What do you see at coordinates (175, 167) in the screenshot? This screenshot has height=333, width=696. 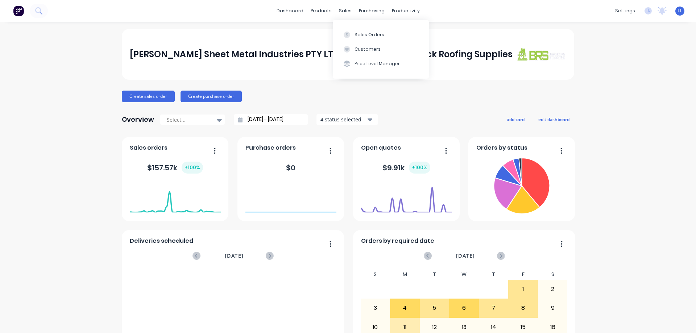 I see `div: $ 157.57k` at bounding box center [175, 167].